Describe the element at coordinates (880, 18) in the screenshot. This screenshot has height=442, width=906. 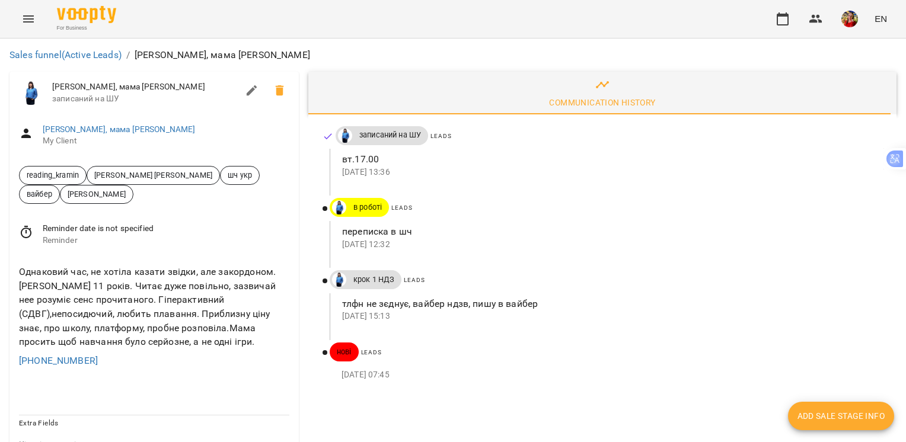
I see `span: EN` at that location.